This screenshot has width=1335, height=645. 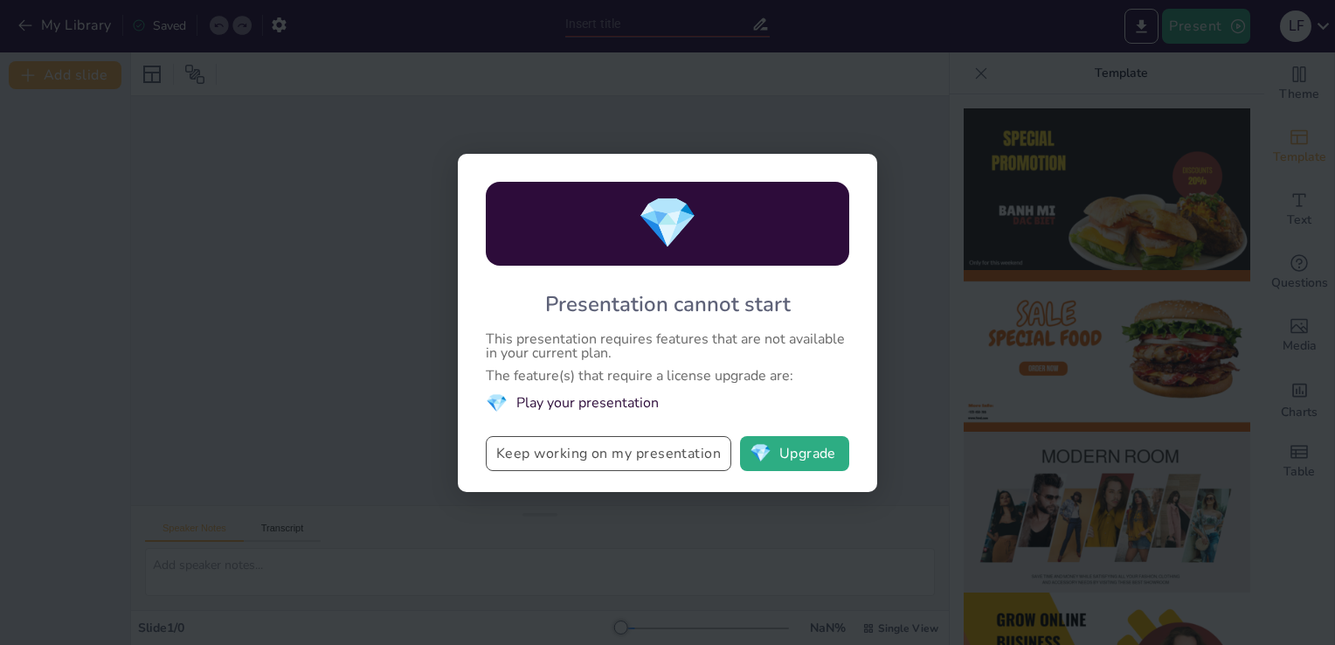 What do you see at coordinates (608, 453) in the screenshot?
I see `button: Keep working on my presentation` at bounding box center [608, 453].